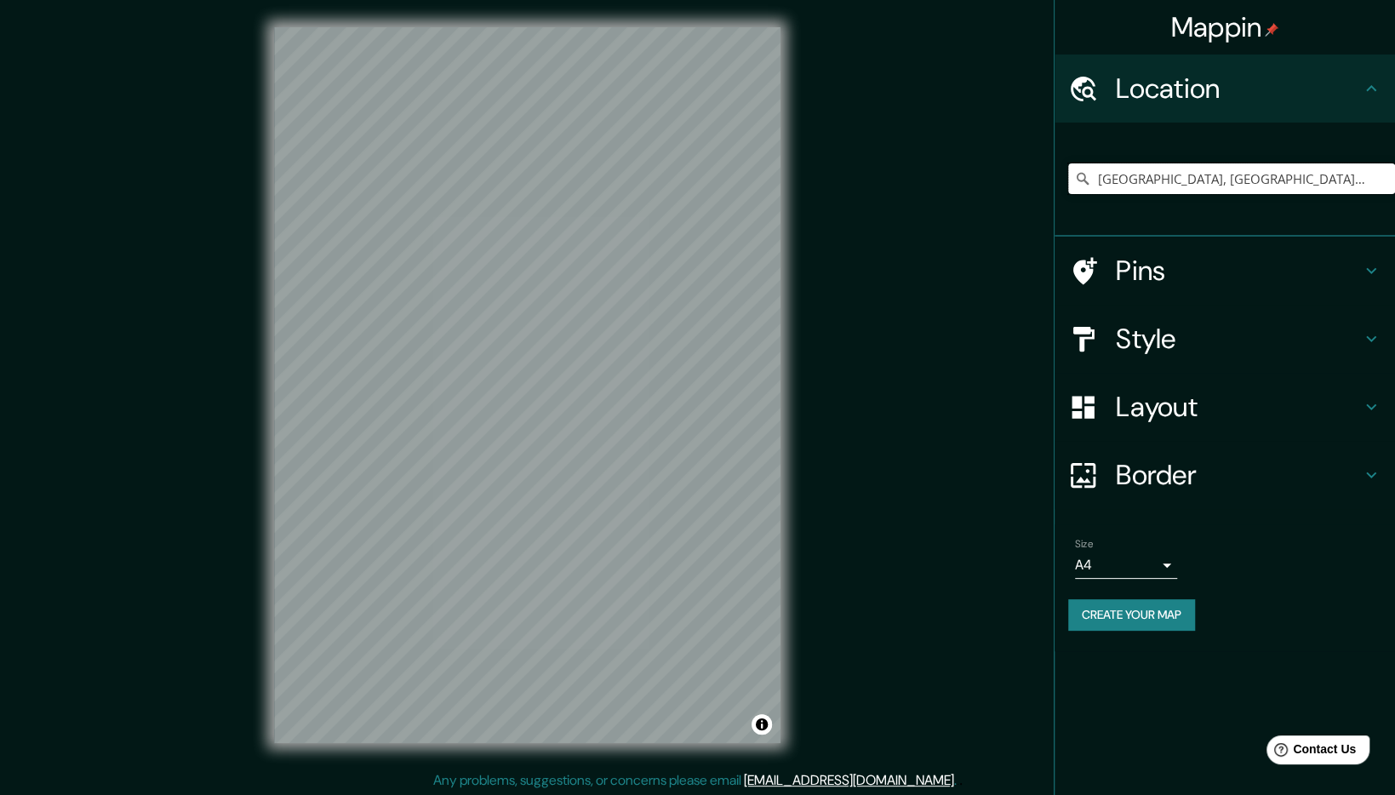  I want to click on div: Location, so click(1225, 89).